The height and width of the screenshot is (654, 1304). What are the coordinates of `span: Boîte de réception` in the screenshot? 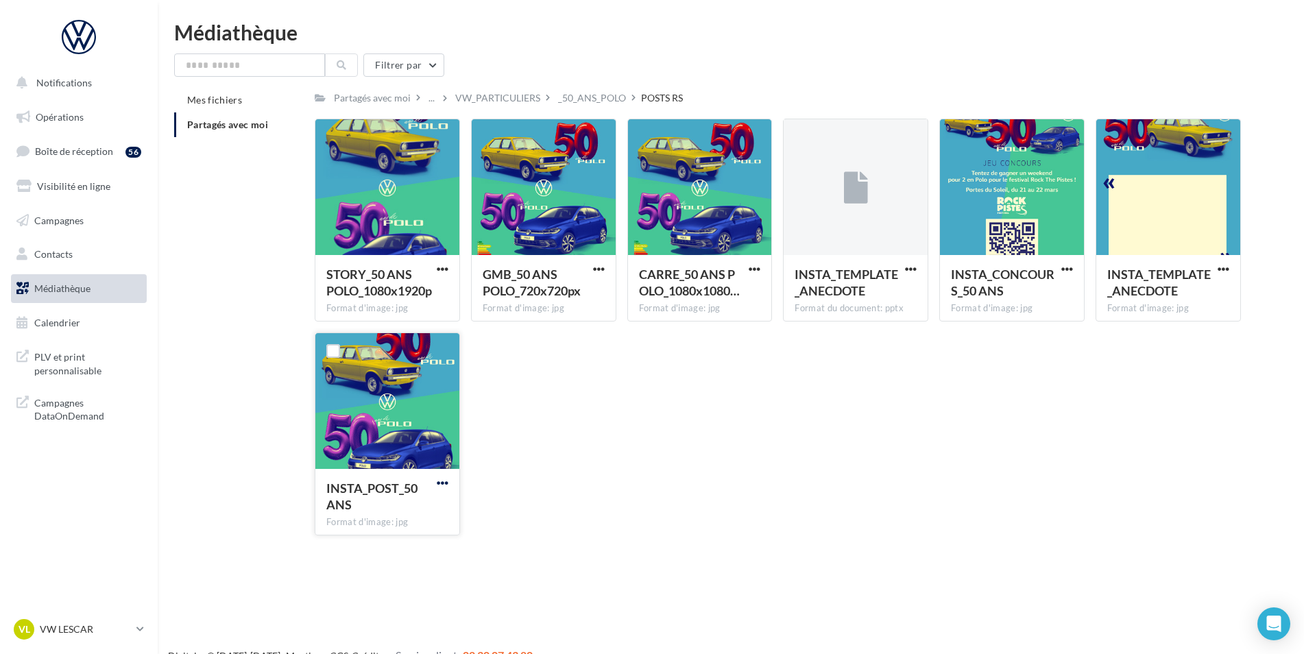 It's located at (74, 151).